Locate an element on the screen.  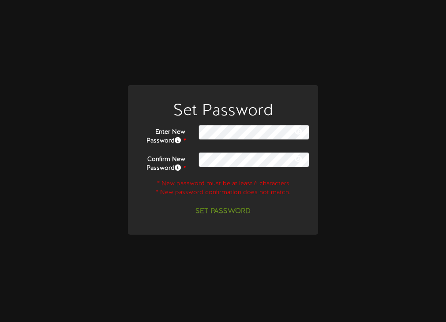
button: Set Password is located at coordinates (223, 211).